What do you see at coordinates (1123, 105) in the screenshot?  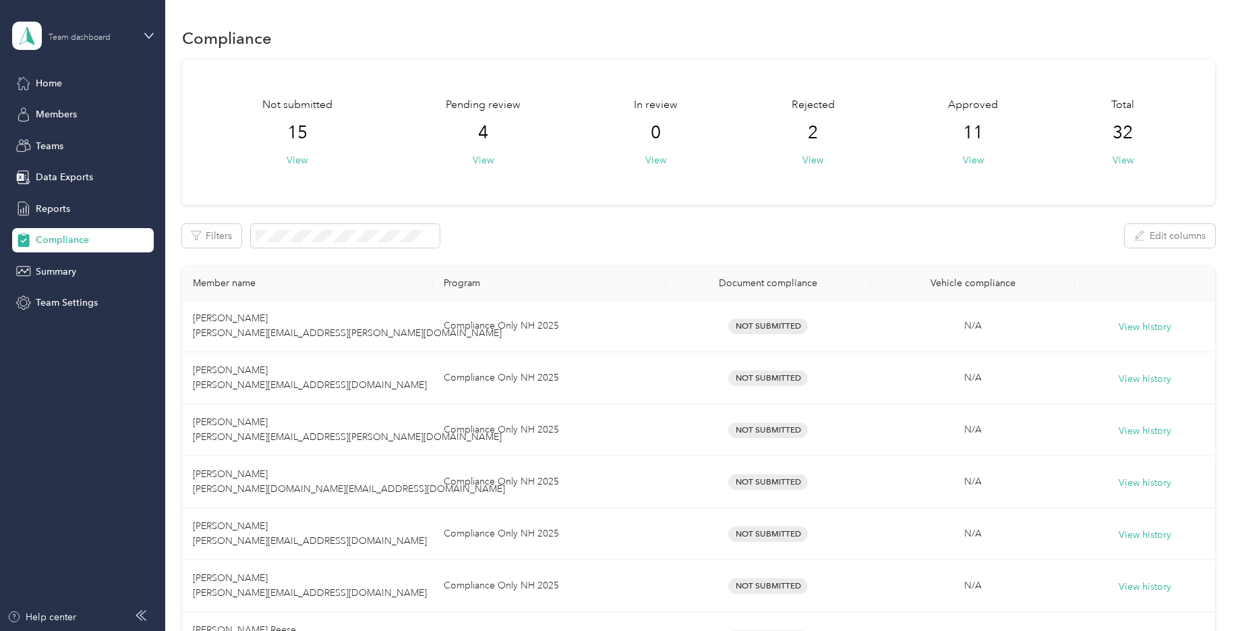 I see `span: Total` at bounding box center [1123, 105].